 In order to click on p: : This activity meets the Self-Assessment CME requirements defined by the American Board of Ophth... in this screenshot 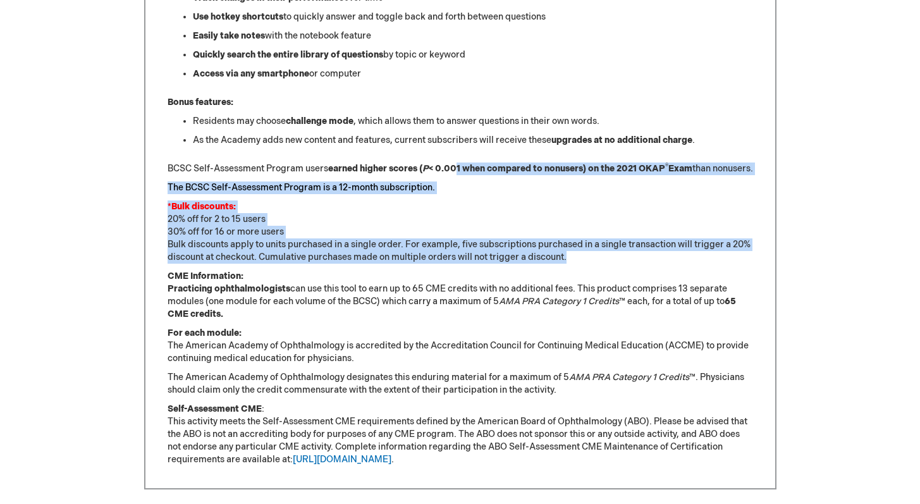, I will do `click(460, 434)`.